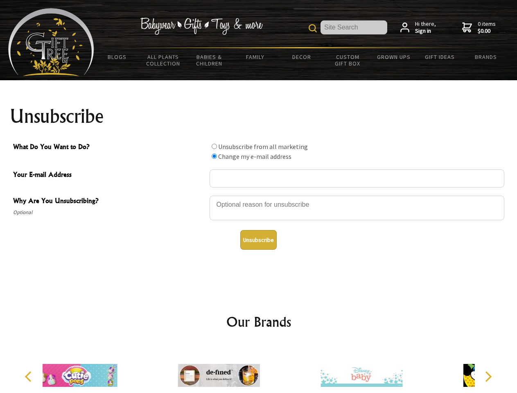 This screenshot has height=393, width=517. What do you see at coordinates (259, 322) in the screenshot?
I see `h2: Our Brands` at bounding box center [259, 322].